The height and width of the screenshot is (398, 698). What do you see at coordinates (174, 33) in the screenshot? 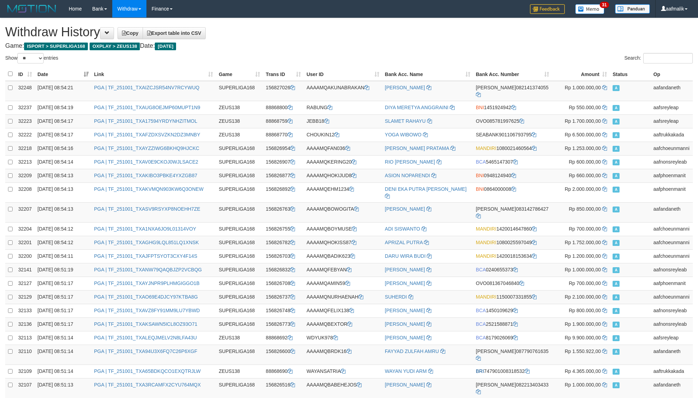
I see `span: Export table into CSV` at bounding box center [174, 33].